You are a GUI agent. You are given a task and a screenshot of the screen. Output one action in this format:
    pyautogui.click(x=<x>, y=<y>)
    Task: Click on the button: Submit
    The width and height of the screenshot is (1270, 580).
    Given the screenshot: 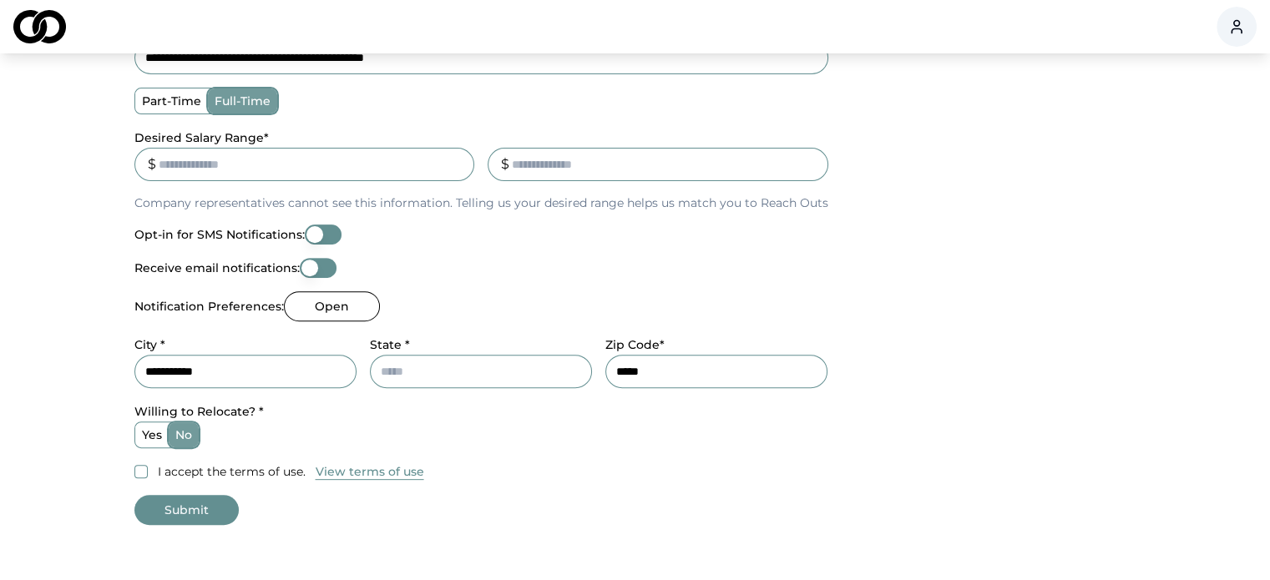 What is the action you would take?
    pyautogui.click(x=186, y=510)
    